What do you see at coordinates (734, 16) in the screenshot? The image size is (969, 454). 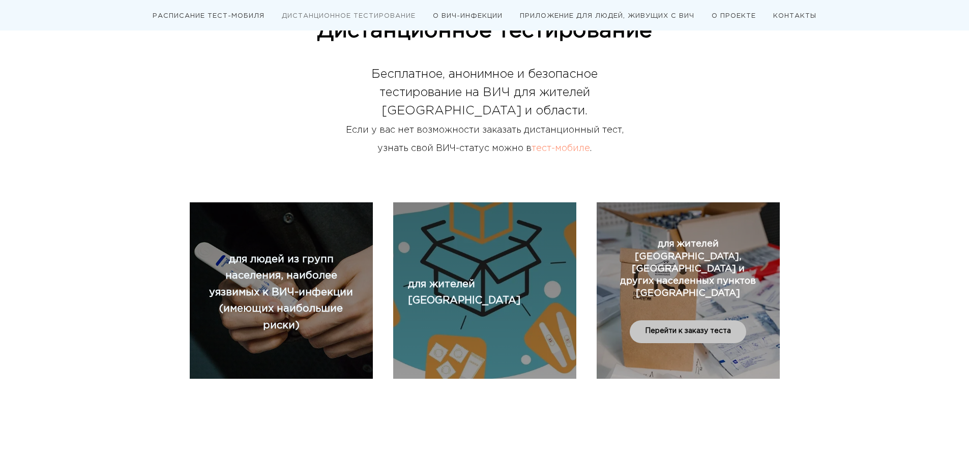 I see `a: О ПРОЕКТЕ` at bounding box center [734, 16].